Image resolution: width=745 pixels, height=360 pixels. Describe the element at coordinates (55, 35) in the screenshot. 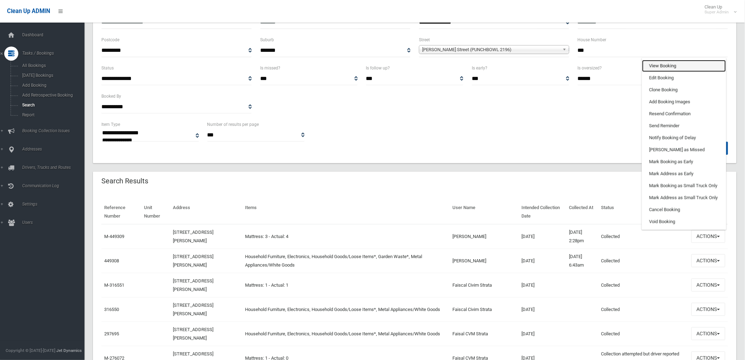

I see `span: Dashboard` at that location.